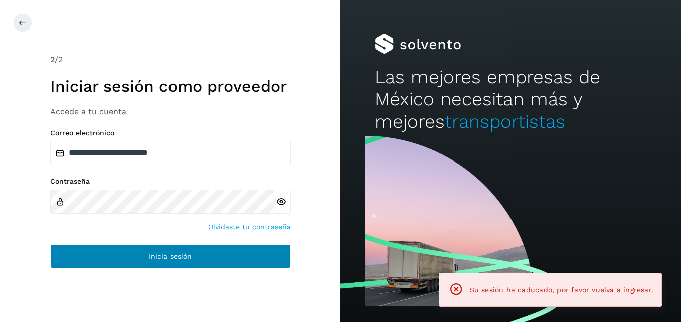  I want to click on span: transportistas, so click(505, 121).